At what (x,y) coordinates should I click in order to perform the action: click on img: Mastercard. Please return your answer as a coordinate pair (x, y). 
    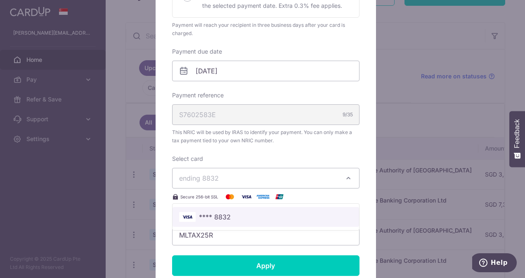
    Looking at the image, I should click on (230, 197).